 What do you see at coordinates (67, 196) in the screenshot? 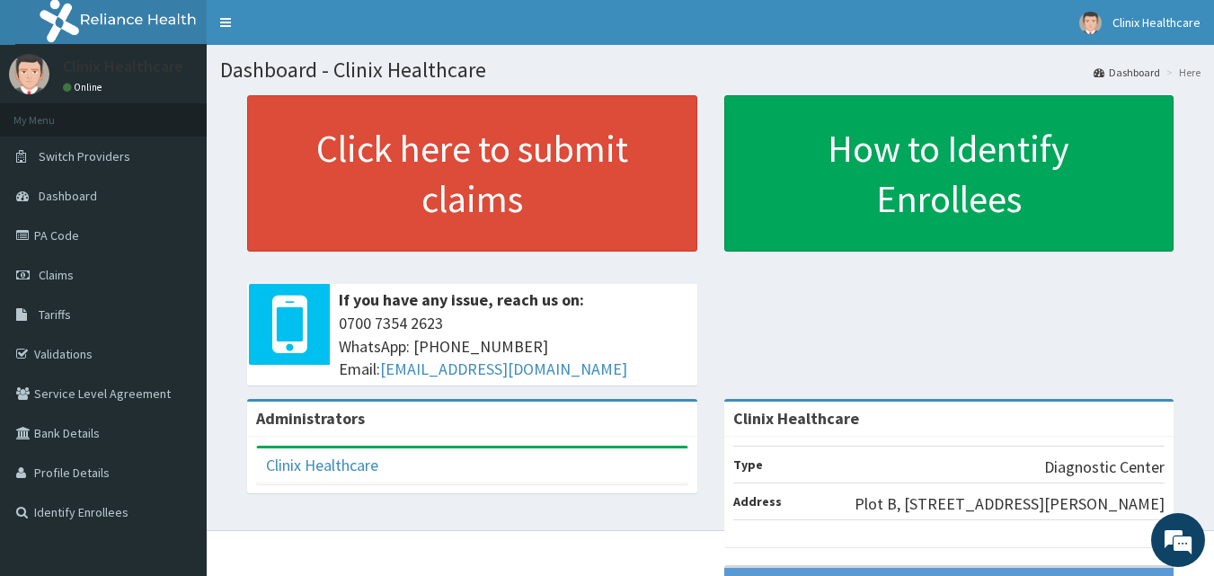
I see `span: Dashboard` at bounding box center [67, 196].